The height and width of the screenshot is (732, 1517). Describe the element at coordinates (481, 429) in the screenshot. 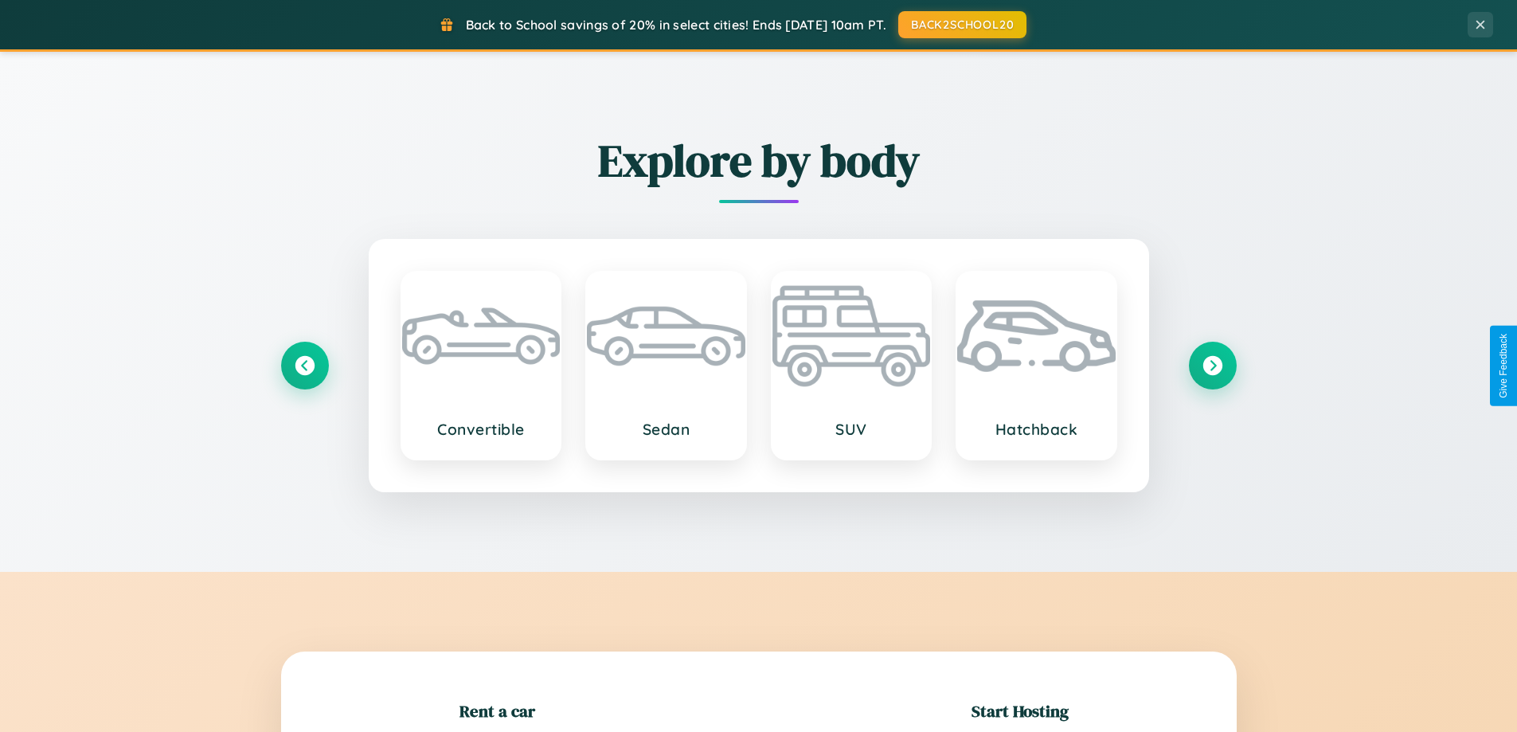

I see `h3: Convertible` at that location.